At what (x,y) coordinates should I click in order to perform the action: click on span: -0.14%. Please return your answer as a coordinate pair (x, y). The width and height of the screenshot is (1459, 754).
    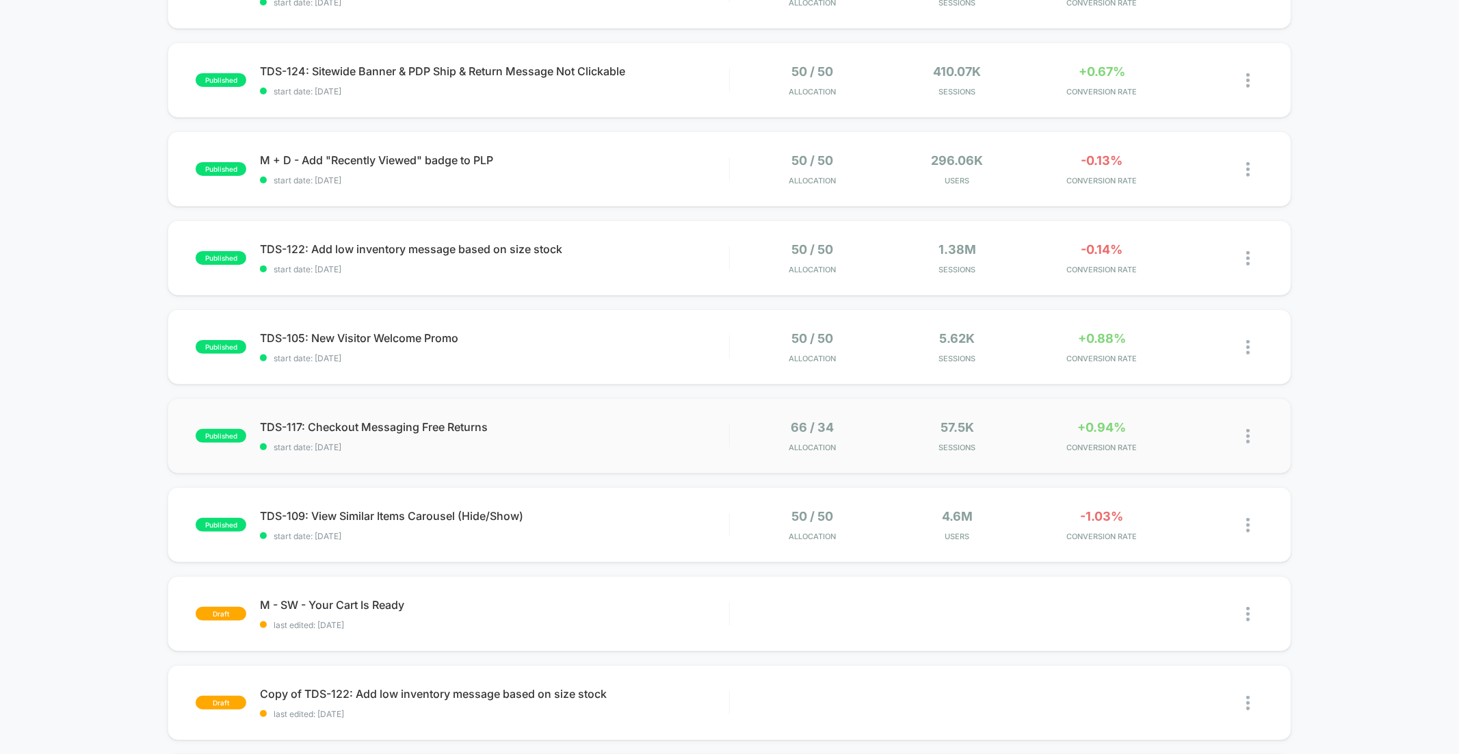
    Looking at the image, I should click on (1102, 249).